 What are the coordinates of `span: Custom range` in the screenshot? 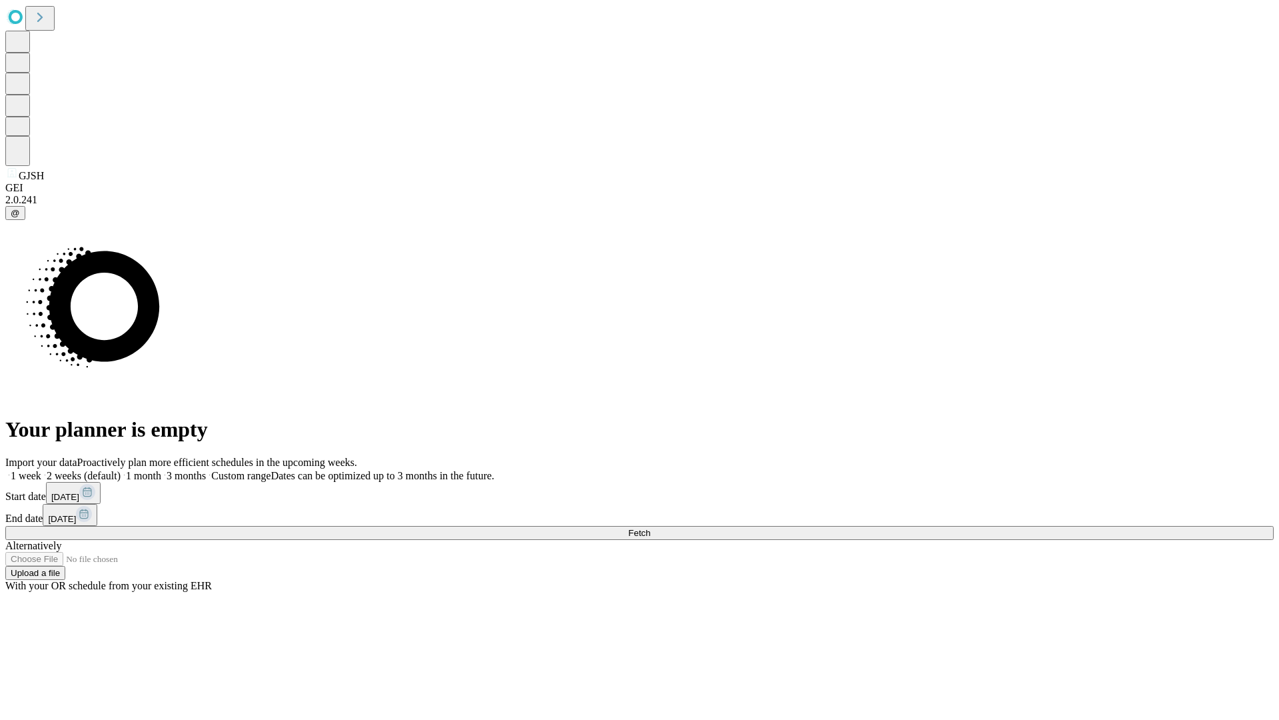 It's located at (241, 475).